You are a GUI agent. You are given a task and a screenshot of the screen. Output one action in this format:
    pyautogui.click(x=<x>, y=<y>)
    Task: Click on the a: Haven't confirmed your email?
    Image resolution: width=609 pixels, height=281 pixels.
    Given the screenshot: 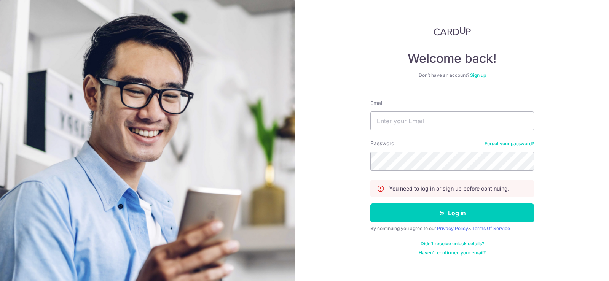 What is the action you would take?
    pyautogui.click(x=452, y=253)
    